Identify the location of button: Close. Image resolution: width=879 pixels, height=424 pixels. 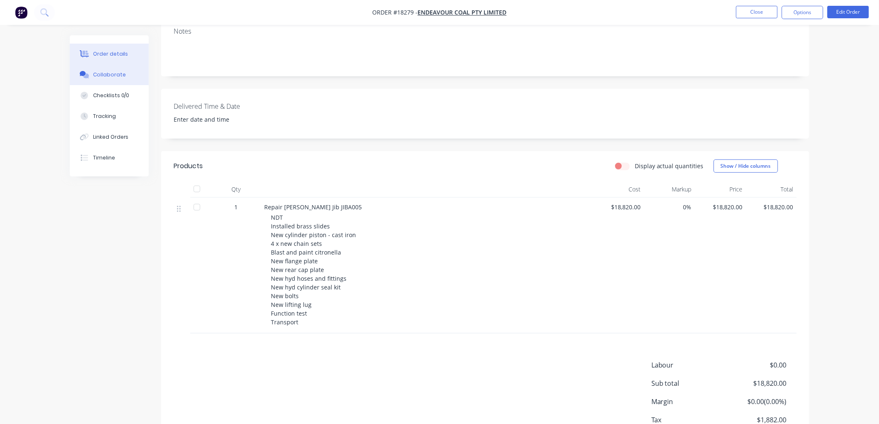
(757, 12).